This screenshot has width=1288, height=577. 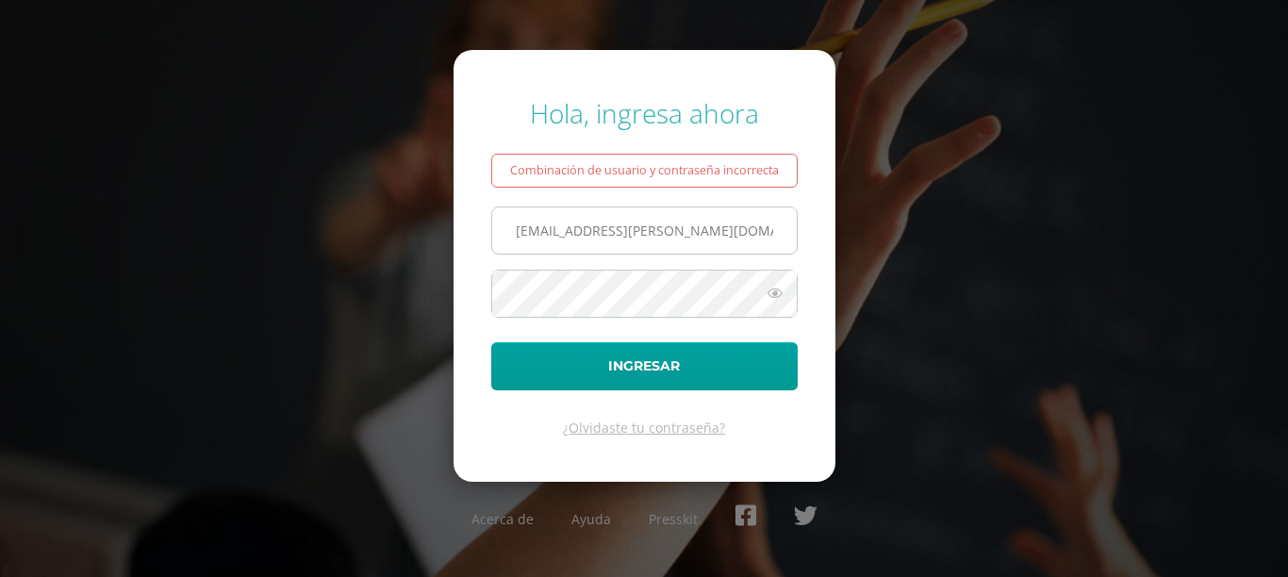 What do you see at coordinates (502, 518) in the screenshot?
I see `a: Acerca de` at bounding box center [502, 518].